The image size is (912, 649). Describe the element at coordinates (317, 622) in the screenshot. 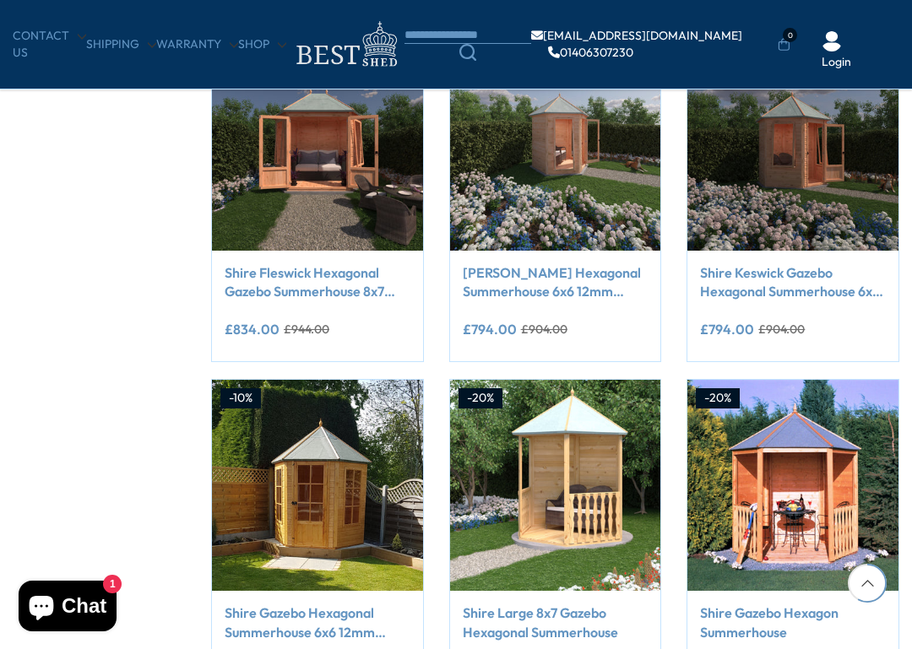

I see `a: Shire Gazebo Hexagonal Summerhouse 6x6 12mm Cladding` at that location.